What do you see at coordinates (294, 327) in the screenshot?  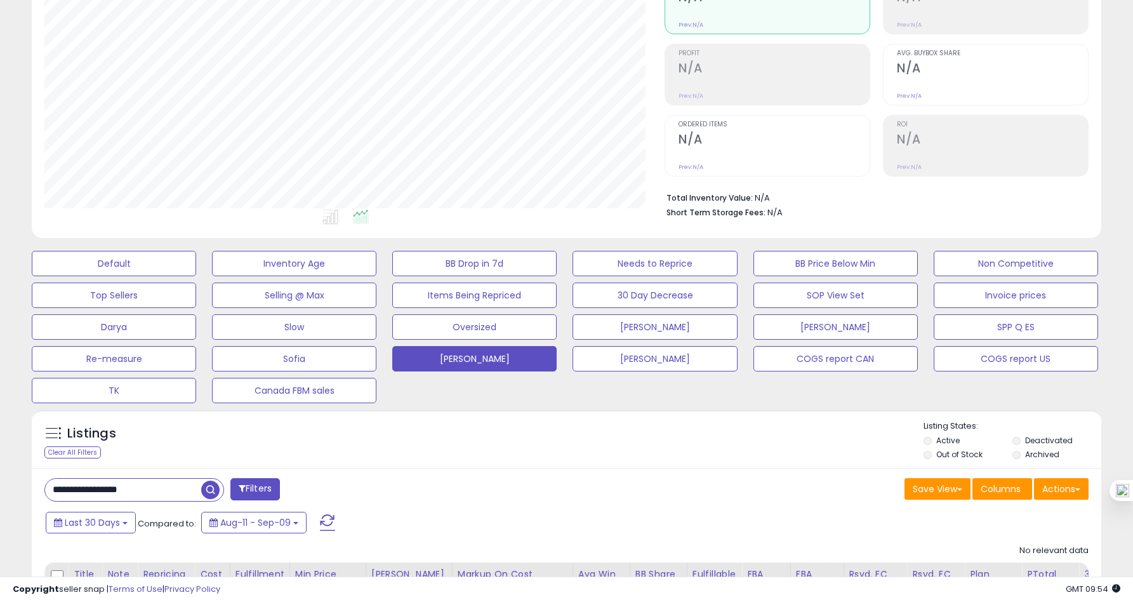 I see `button: Slow` at bounding box center [294, 327].